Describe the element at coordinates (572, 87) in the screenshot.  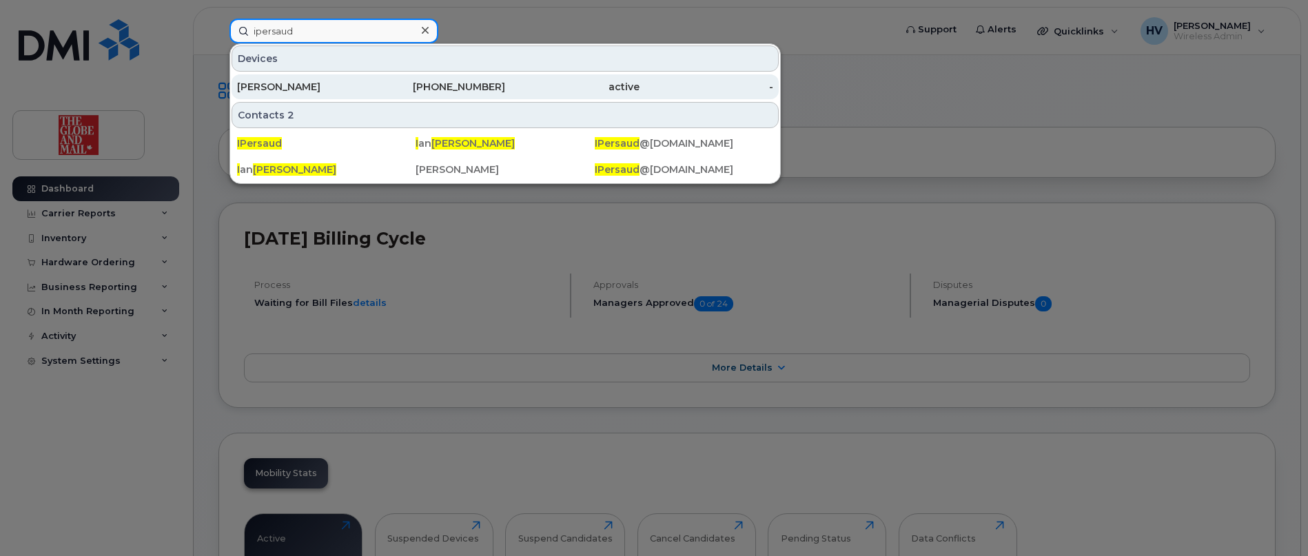
I see `div: active` at that location.